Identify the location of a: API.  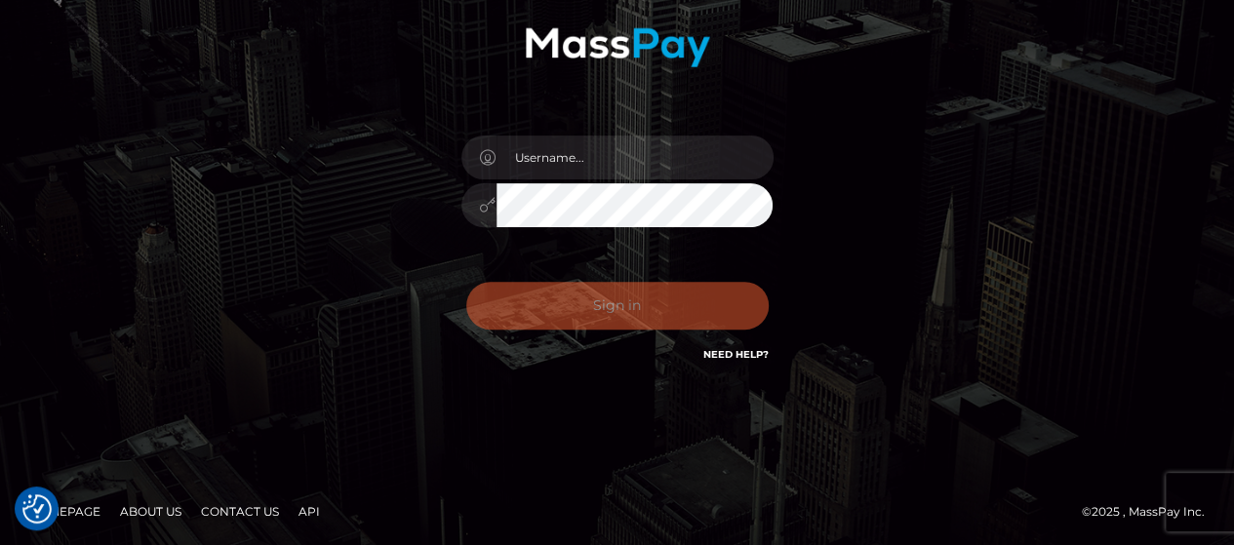
(309, 511).